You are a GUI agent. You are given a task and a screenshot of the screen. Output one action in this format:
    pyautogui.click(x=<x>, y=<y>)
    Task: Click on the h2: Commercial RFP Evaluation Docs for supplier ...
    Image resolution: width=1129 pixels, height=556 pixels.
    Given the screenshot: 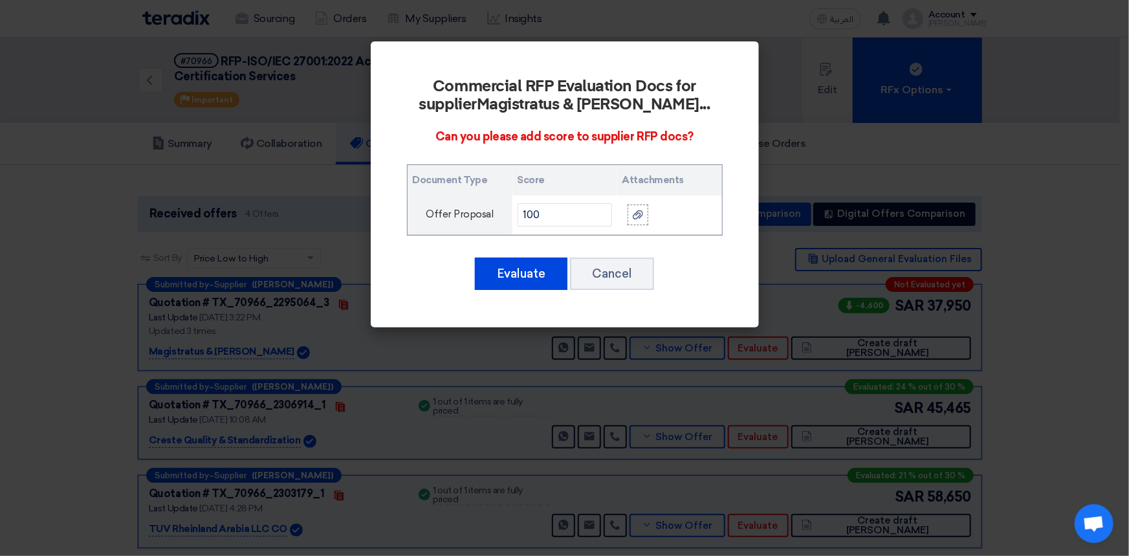 What is the action you would take?
    pyautogui.click(x=565, y=96)
    